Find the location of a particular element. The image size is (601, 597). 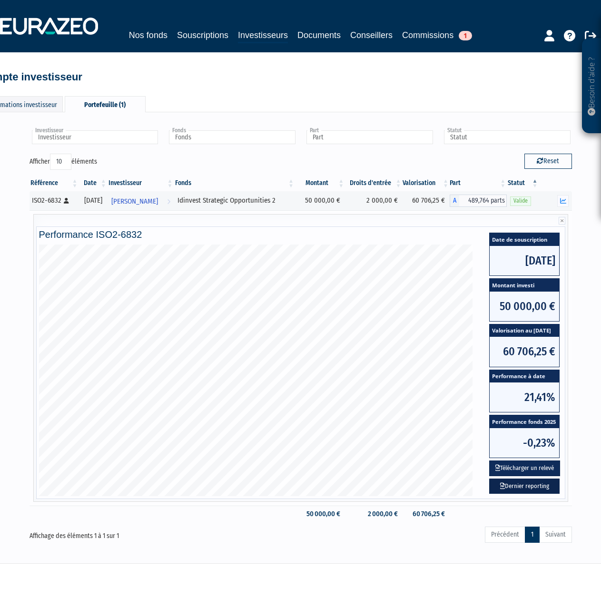

span: 60 706,25 € is located at coordinates (524, 351).